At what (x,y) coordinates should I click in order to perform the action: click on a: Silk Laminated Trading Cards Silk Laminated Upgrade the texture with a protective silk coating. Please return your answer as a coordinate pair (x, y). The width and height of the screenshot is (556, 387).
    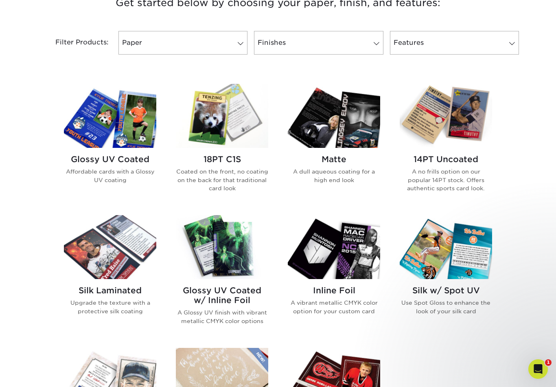
    Looking at the image, I should click on (110, 276).